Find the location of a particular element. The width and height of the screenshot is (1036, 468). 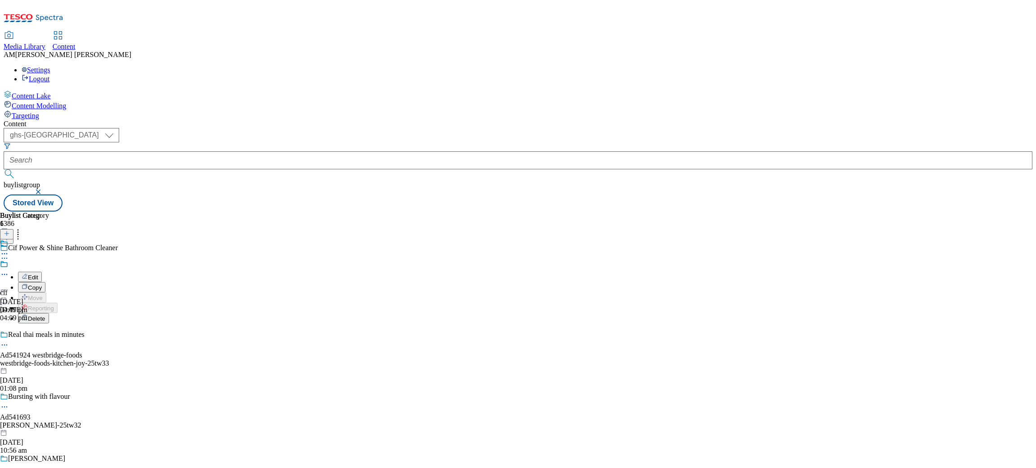

button: Stored View is located at coordinates (33, 203).